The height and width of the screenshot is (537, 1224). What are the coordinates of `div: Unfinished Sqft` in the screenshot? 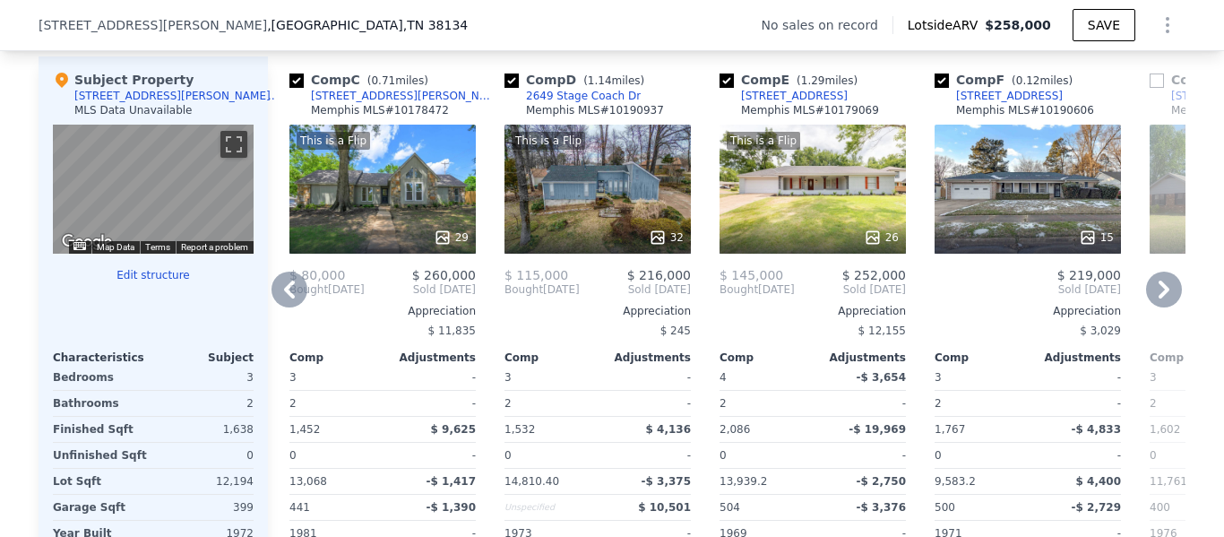 It's located at (101, 455).